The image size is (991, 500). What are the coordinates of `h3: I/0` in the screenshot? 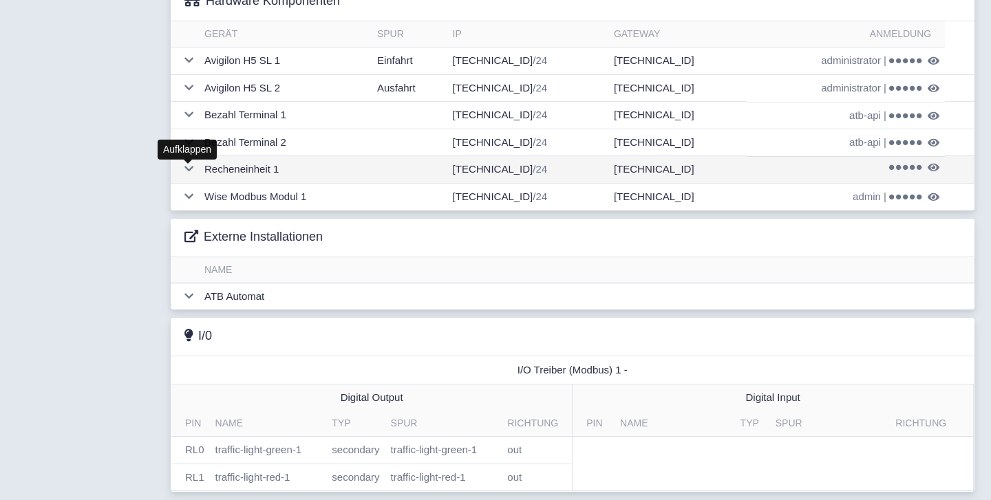 It's located at (198, 336).